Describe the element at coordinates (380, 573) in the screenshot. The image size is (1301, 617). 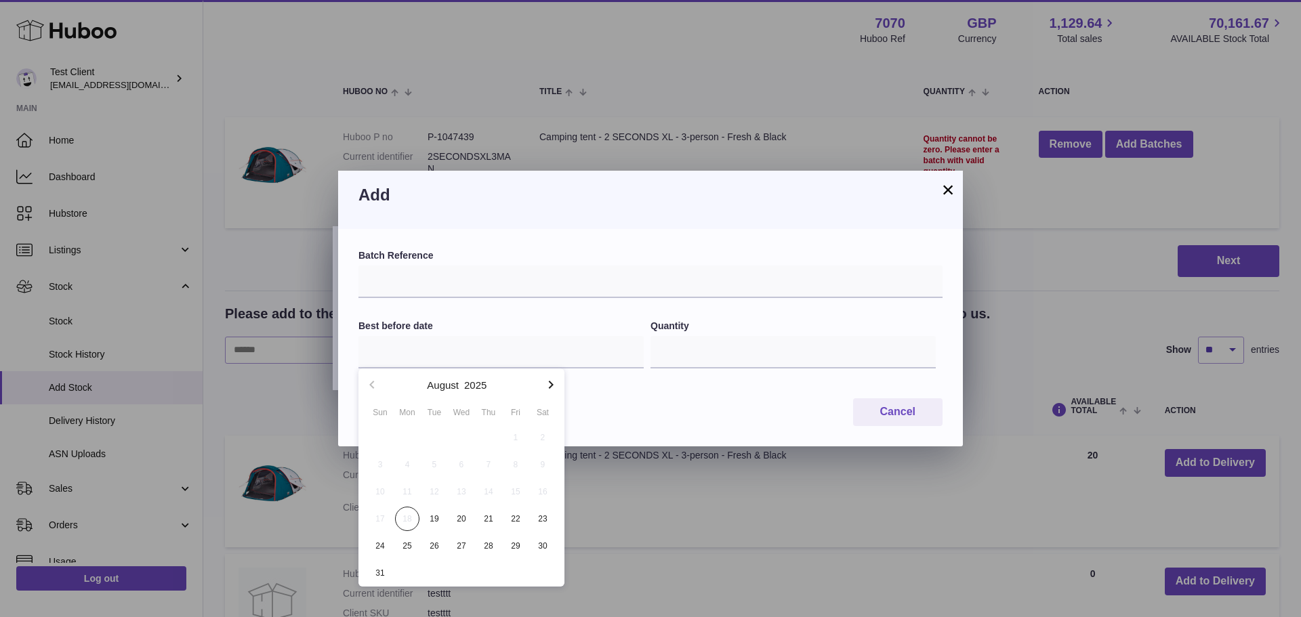
I see `span: 31` at that location.